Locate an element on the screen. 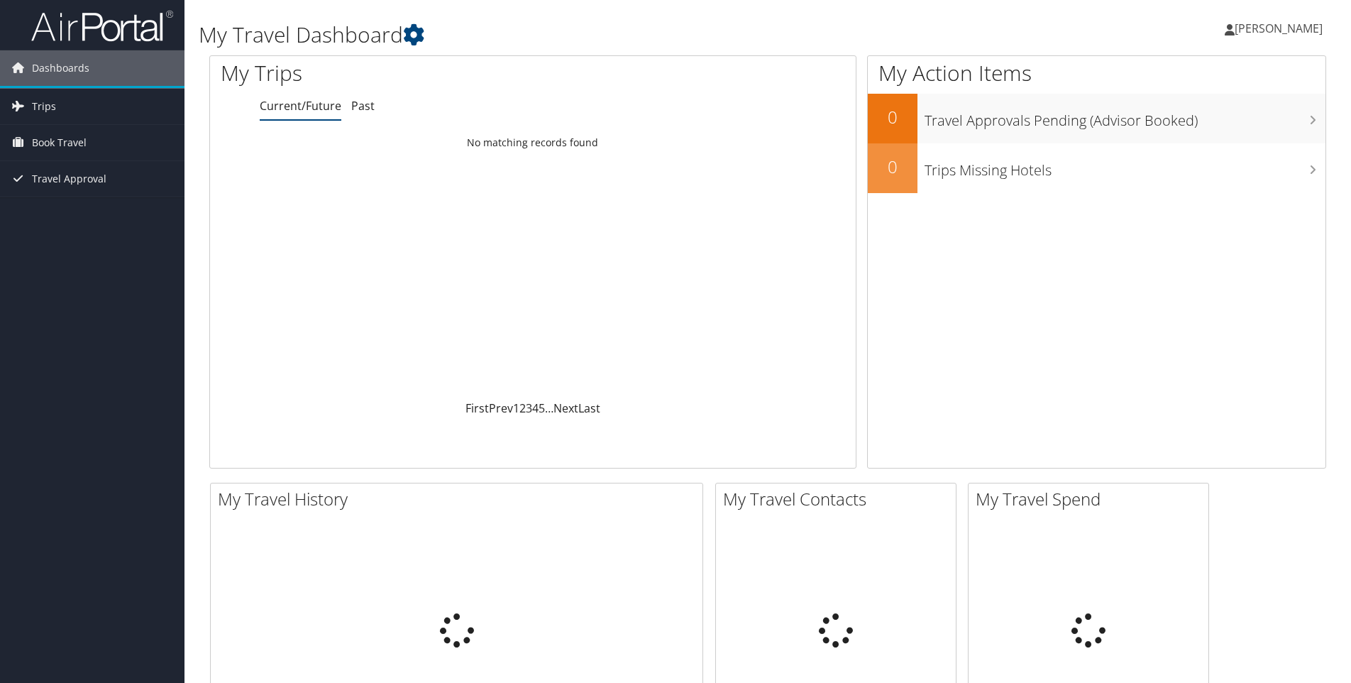 This screenshot has height=683, width=1351. a: 4 is located at coordinates (535, 408).